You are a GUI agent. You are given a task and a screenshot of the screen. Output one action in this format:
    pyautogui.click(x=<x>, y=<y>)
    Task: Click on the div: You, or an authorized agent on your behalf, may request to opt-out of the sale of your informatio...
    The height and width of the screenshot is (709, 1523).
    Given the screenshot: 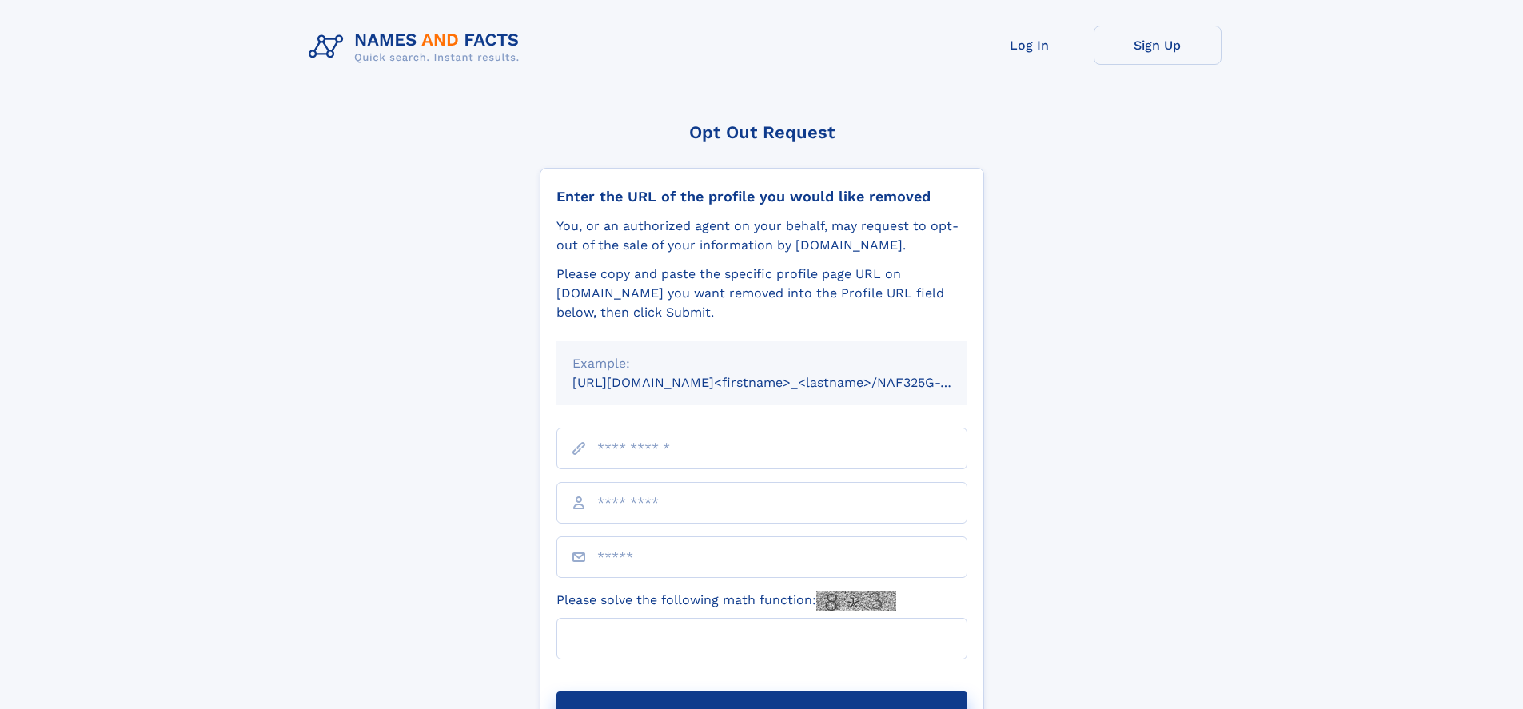 What is the action you would take?
    pyautogui.click(x=762, y=236)
    